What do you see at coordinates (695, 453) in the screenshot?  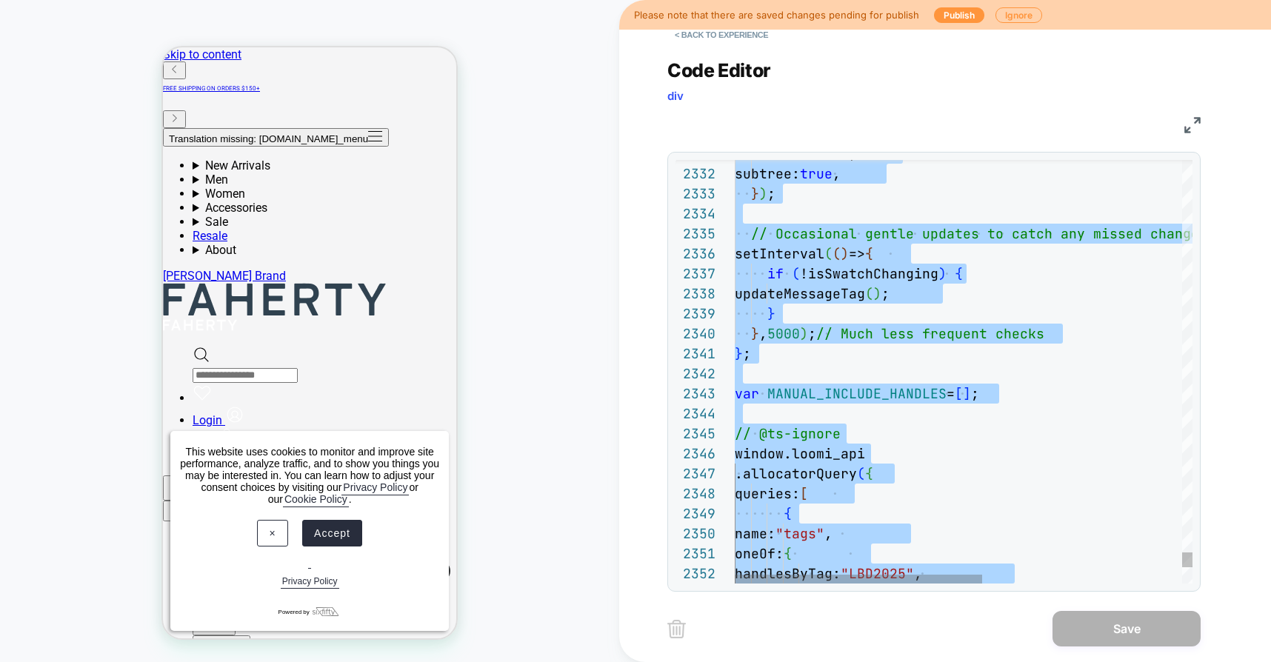 I see `div: 2346` at bounding box center [695, 453].